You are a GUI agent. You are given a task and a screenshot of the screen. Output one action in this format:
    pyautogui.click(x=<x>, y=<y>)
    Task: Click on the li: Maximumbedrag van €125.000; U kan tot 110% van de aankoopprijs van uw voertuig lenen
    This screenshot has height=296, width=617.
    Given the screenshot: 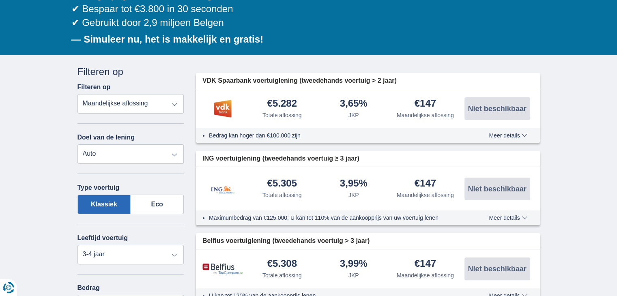 What is the action you would take?
    pyautogui.click(x=334, y=218)
    